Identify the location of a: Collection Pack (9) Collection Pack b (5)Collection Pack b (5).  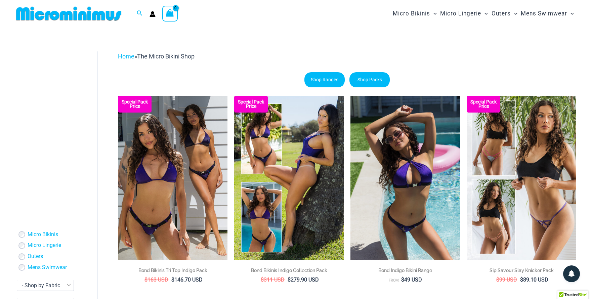
(521, 178).